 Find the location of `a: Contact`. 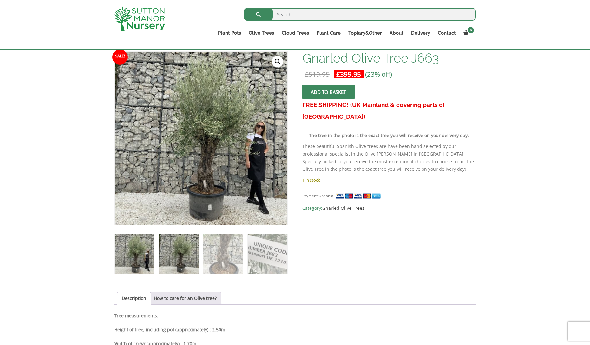

a: Contact is located at coordinates (446, 33).